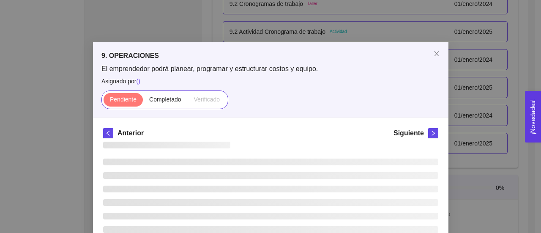 The height and width of the screenshot is (233, 541). I want to click on h5: Siguiente, so click(408, 133).